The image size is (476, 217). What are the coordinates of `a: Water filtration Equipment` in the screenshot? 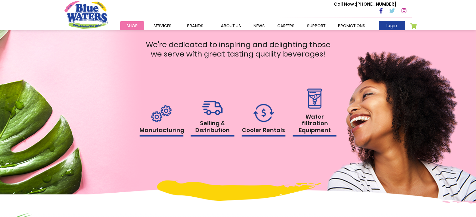 It's located at (314, 113).